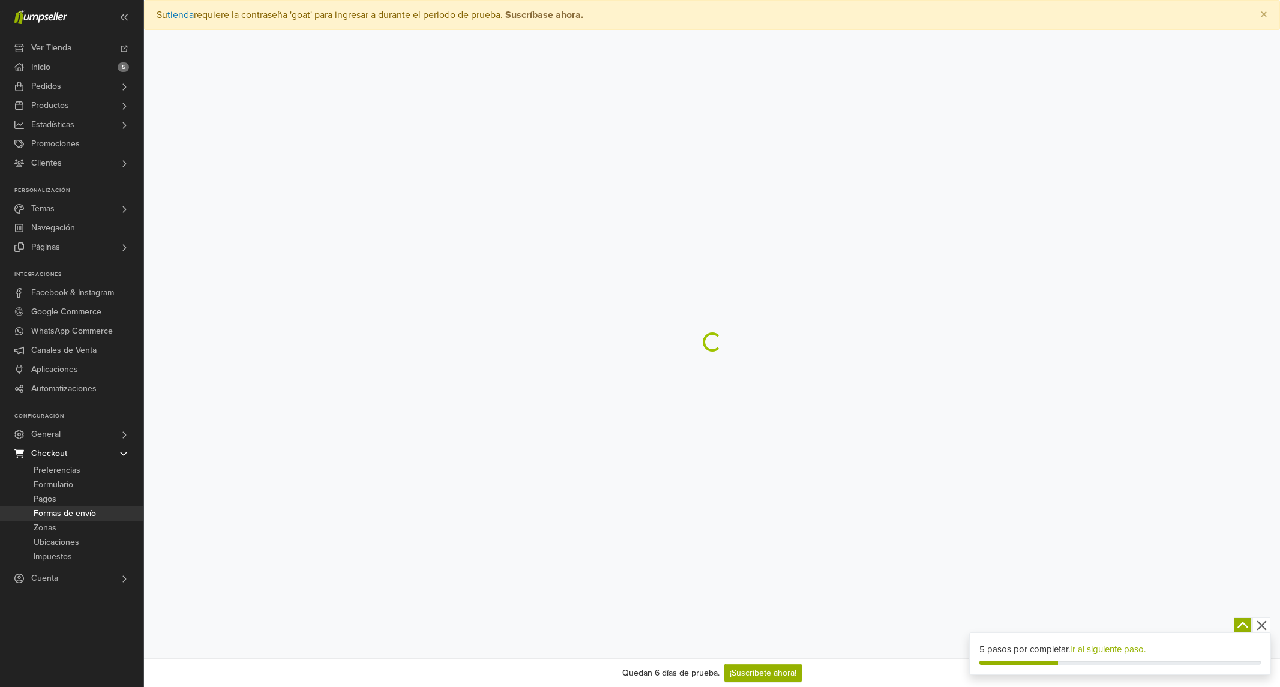  I want to click on a: ¡Suscríbete ahora!, so click(763, 673).